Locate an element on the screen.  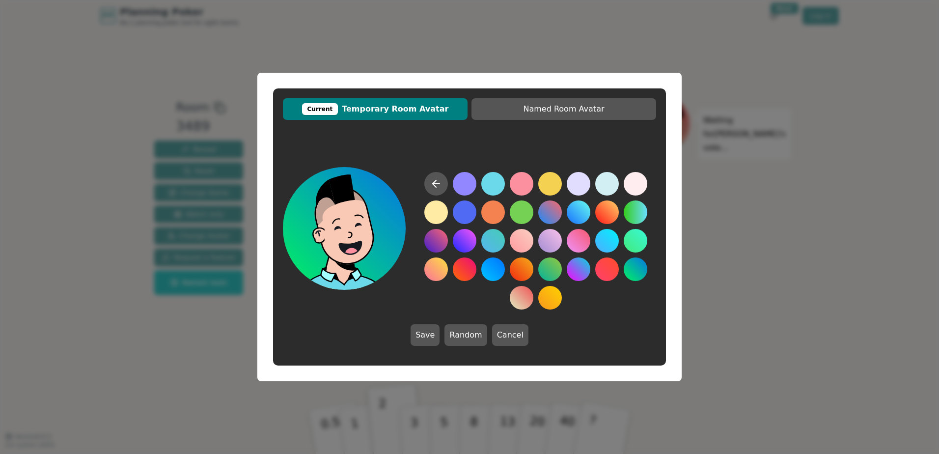
button: Save is located at coordinates (425, 335).